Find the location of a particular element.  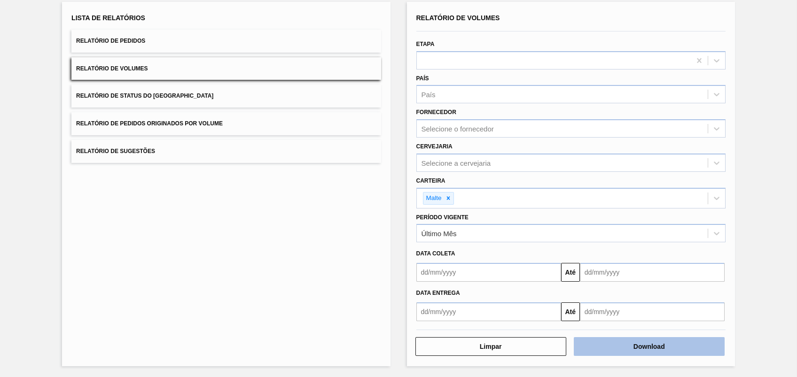

label: Etapa is located at coordinates (425, 44).